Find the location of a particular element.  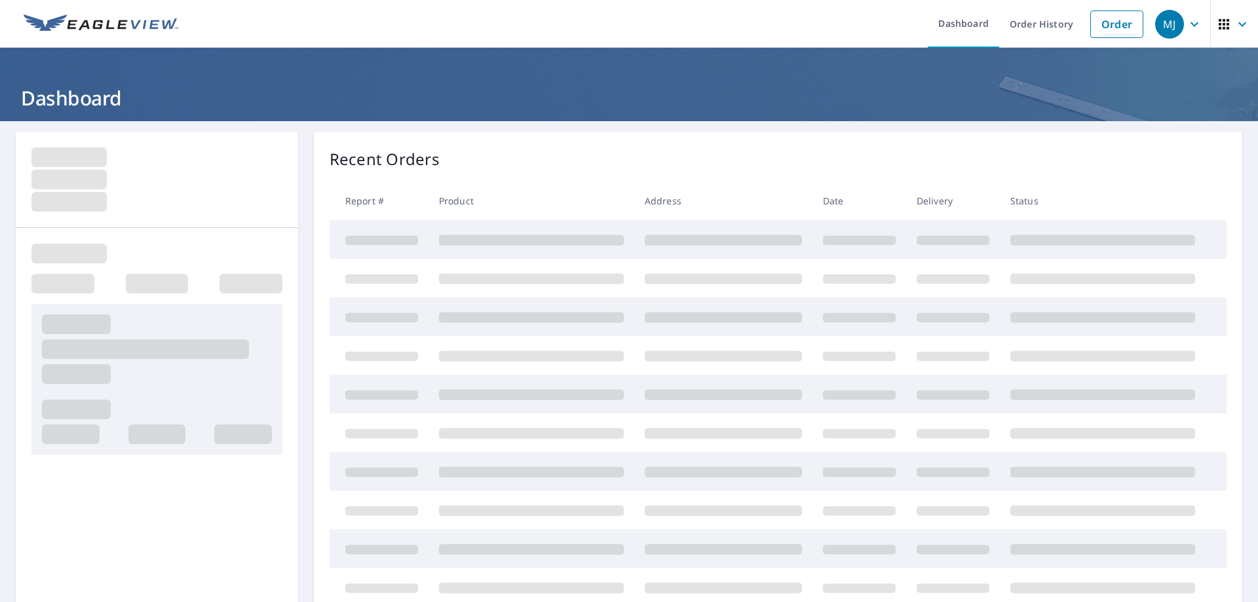

th: Report # is located at coordinates (379, 201).